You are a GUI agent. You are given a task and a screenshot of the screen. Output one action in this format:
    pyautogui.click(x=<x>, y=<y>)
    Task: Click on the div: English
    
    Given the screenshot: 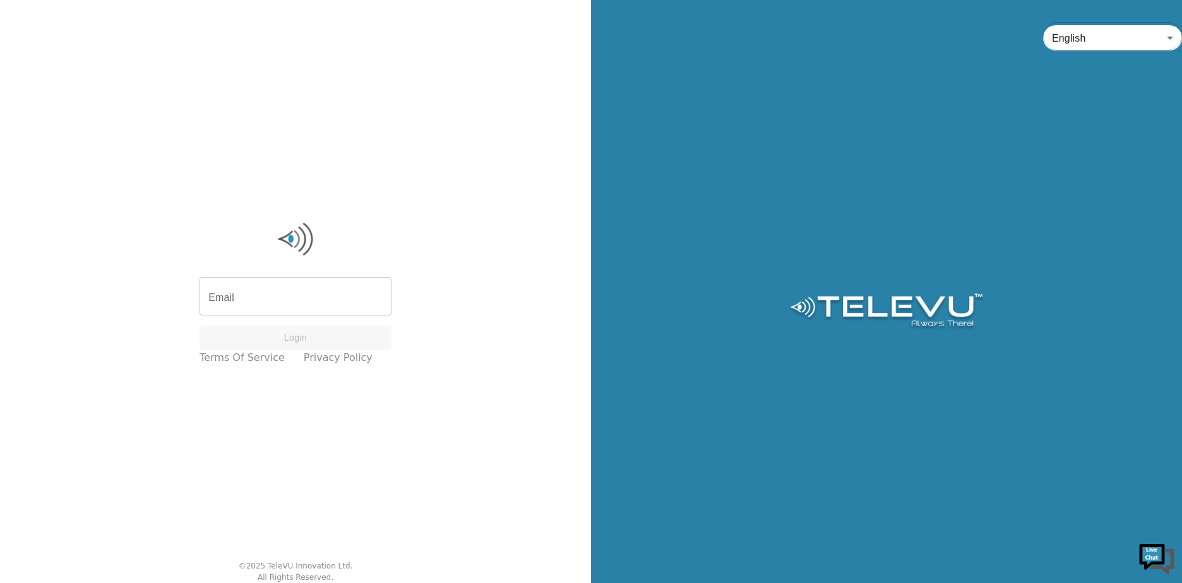 What is the action you would take?
    pyautogui.click(x=1113, y=38)
    